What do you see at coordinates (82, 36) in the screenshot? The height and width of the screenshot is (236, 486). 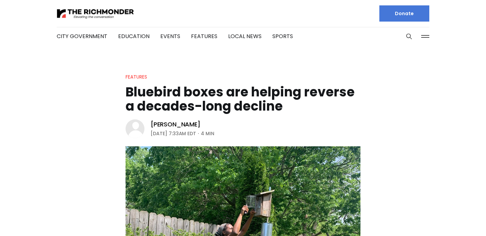 I see `a: City Government` at bounding box center [82, 36].